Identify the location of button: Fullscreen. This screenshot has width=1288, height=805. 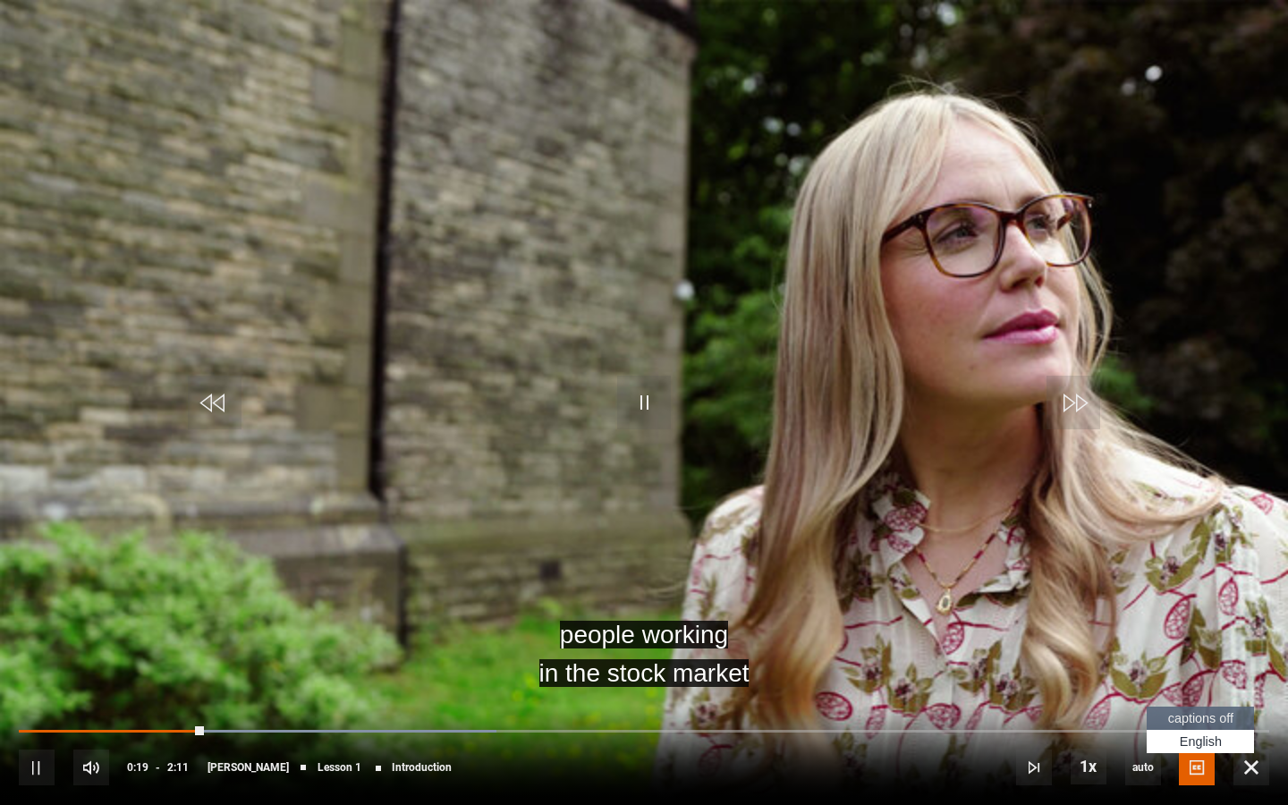
(1251, 767).